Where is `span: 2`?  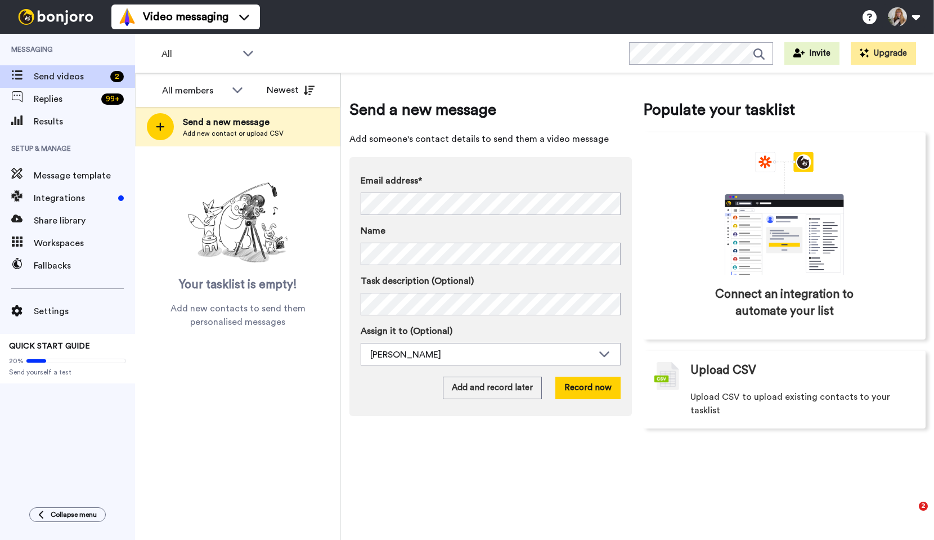 span: 2 is located at coordinates (924, 506).